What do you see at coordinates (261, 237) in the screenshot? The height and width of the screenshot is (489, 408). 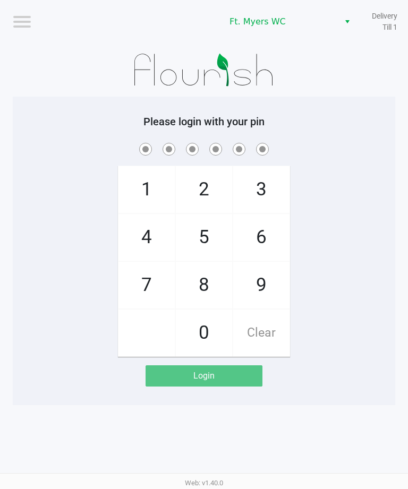 I see `span: 6` at bounding box center [261, 237].